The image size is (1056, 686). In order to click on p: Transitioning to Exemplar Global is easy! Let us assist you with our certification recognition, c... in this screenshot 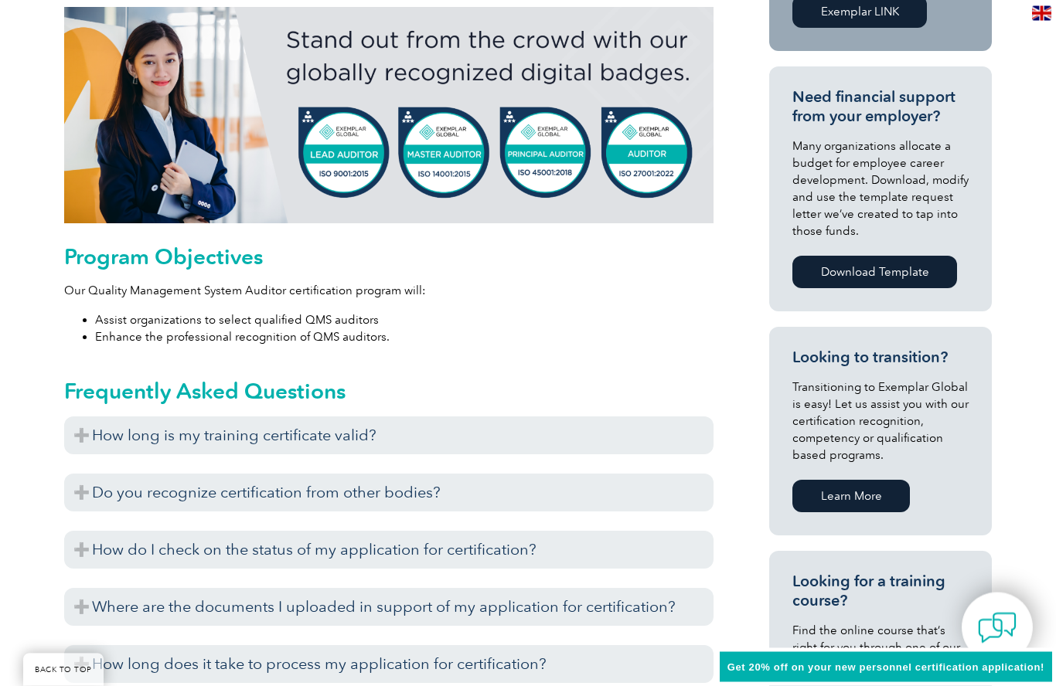, I will do `click(880, 422)`.